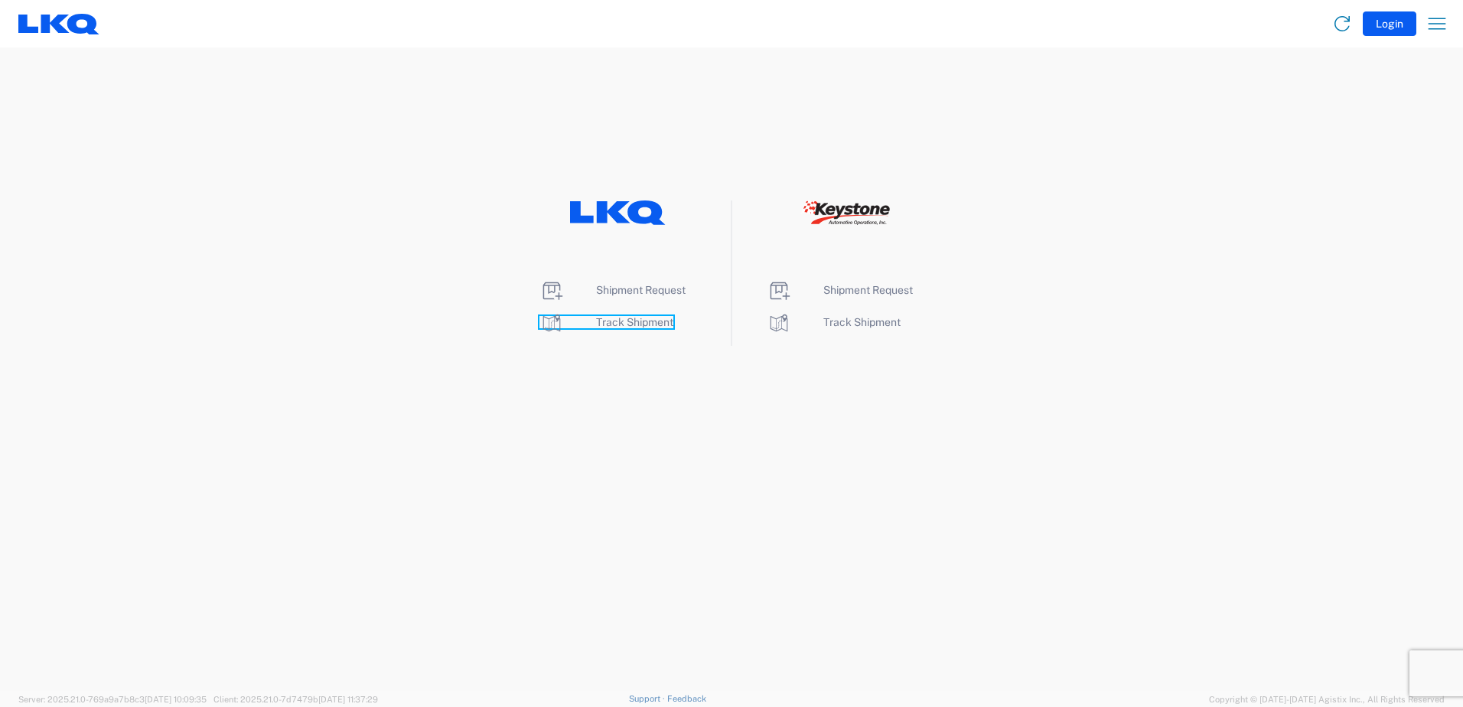 The width and height of the screenshot is (1463, 707). I want to click on span: Client: 2025.21.0-7d7479b, so click(295, 699).